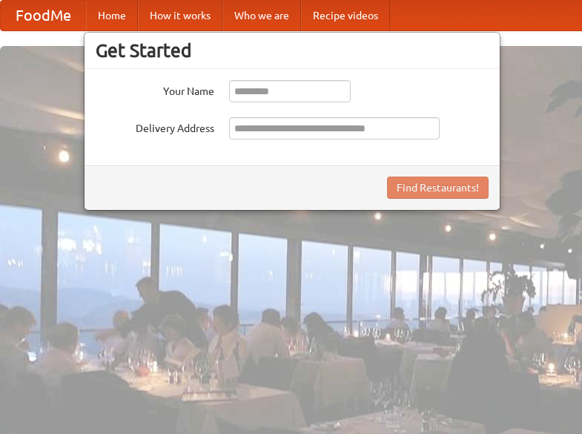  What do you see at coordinates (437, 187) in the screenshot?
I see `button: Find Restaurants!` at bounding box center [437, 187].